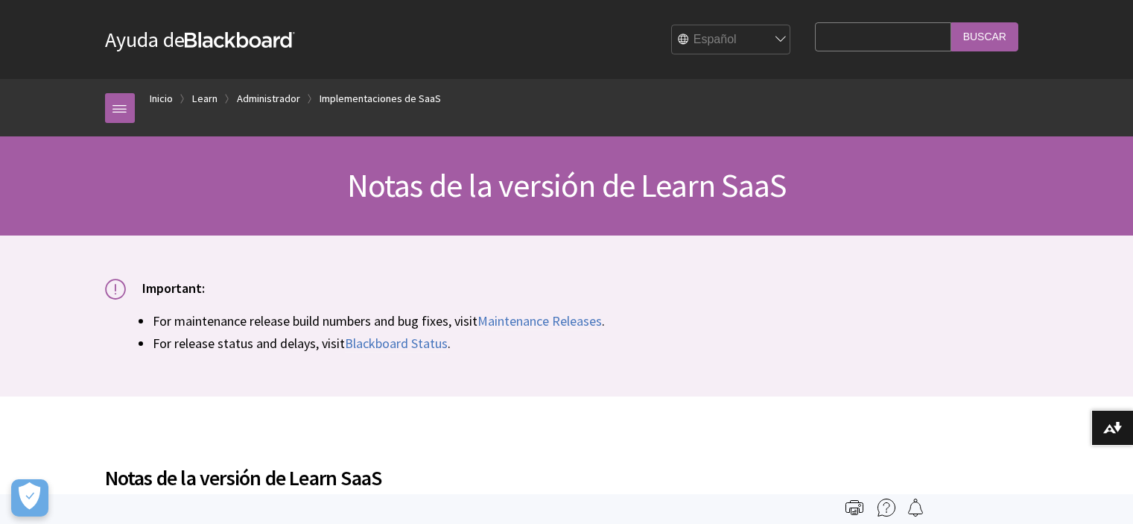  What do you see at coordinates (268, 98) in the screenshot?
I see `a: Administrador` at bounding box center [268, 98].